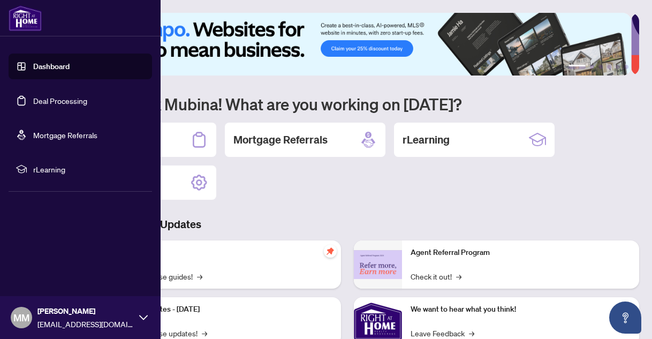  What do you see at coordinates (600, 67) in the screenshot?
I see `button: 3` at bounding box center [600, 67].